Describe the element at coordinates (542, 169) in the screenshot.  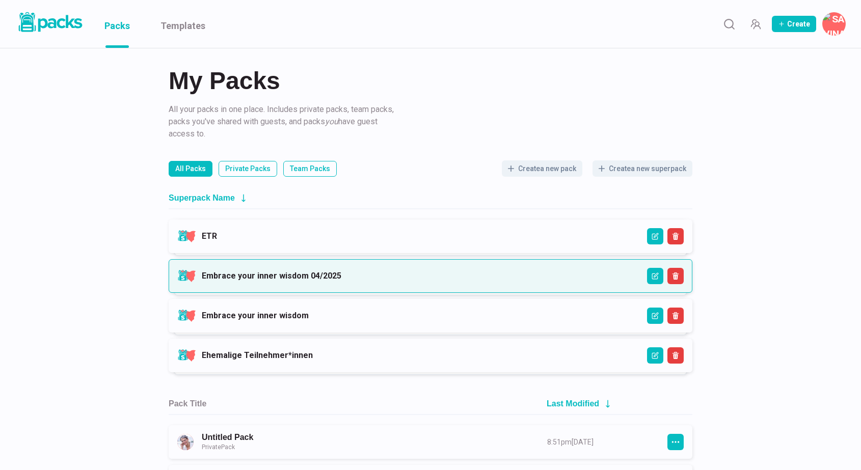
I see `button: Createa new pack` at that location.